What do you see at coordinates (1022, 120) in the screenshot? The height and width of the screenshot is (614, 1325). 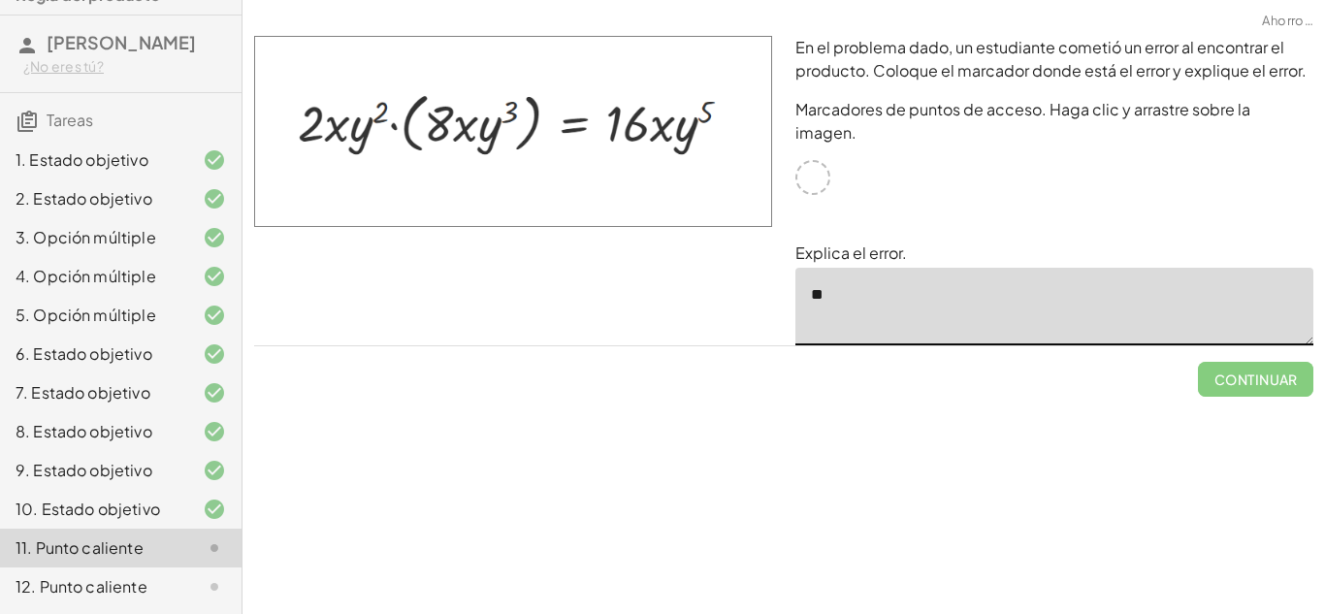 I see `font: Marcadores de puntos de acceso. Haga clic y arrastre sobre la imagen.` at bounding box center [1022, 120].